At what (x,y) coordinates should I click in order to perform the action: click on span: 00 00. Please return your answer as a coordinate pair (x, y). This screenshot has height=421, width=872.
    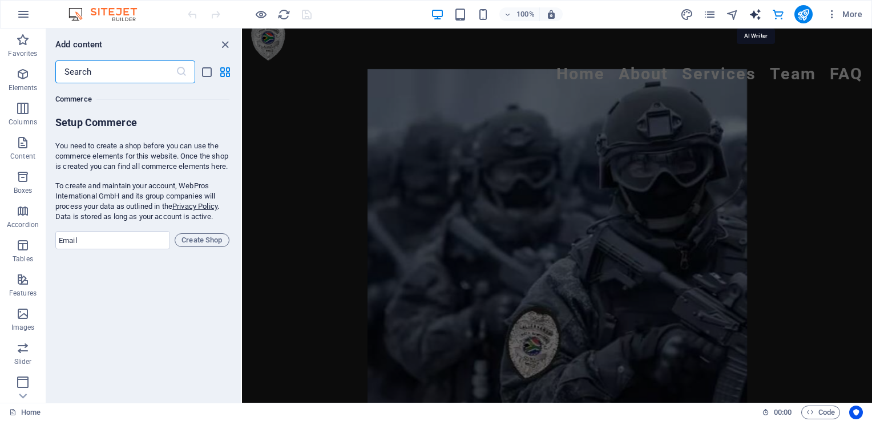
    Looking at the image, I should click on (783, 413).